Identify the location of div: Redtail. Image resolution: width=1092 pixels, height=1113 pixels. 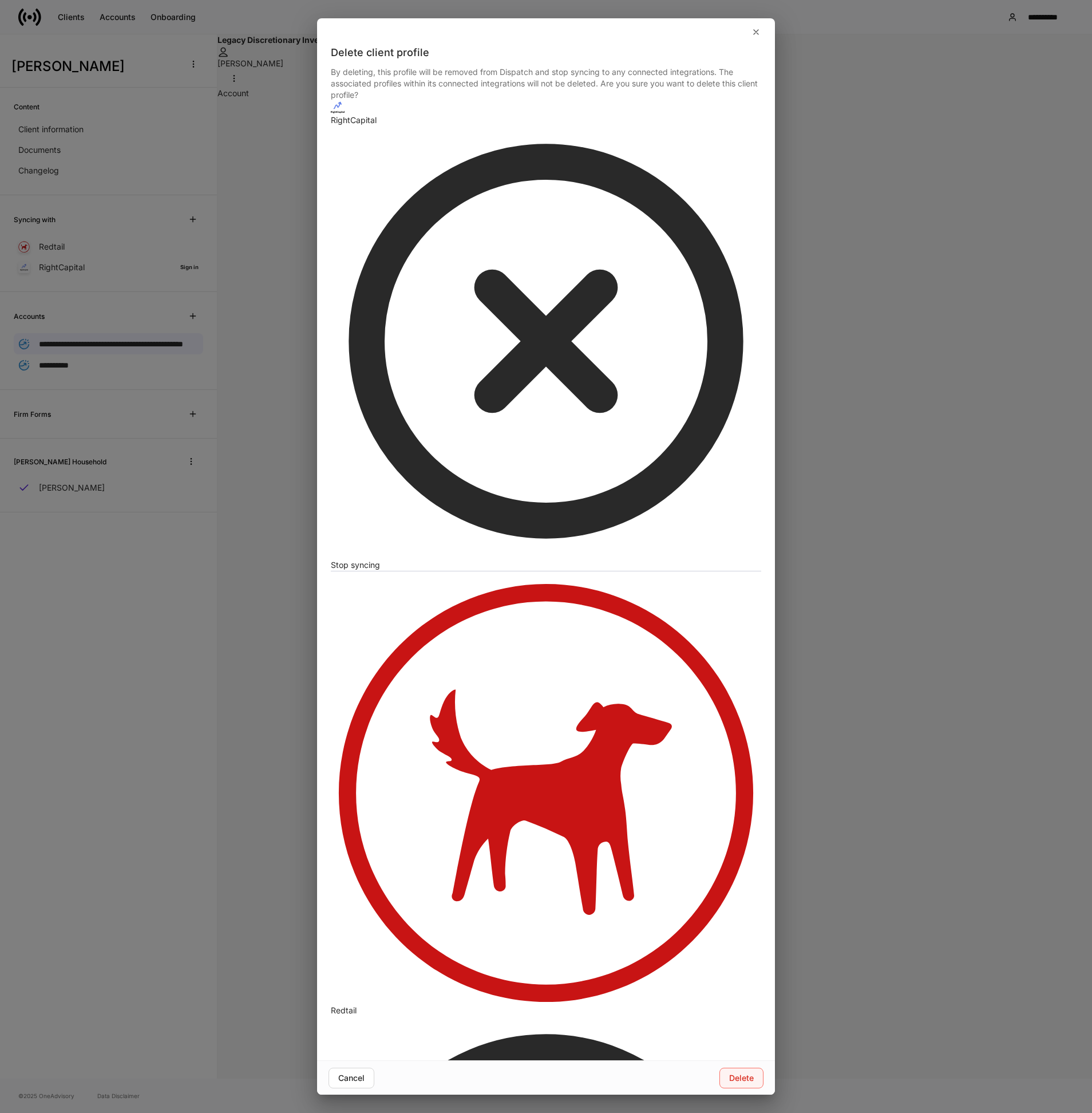
(546, 1010).